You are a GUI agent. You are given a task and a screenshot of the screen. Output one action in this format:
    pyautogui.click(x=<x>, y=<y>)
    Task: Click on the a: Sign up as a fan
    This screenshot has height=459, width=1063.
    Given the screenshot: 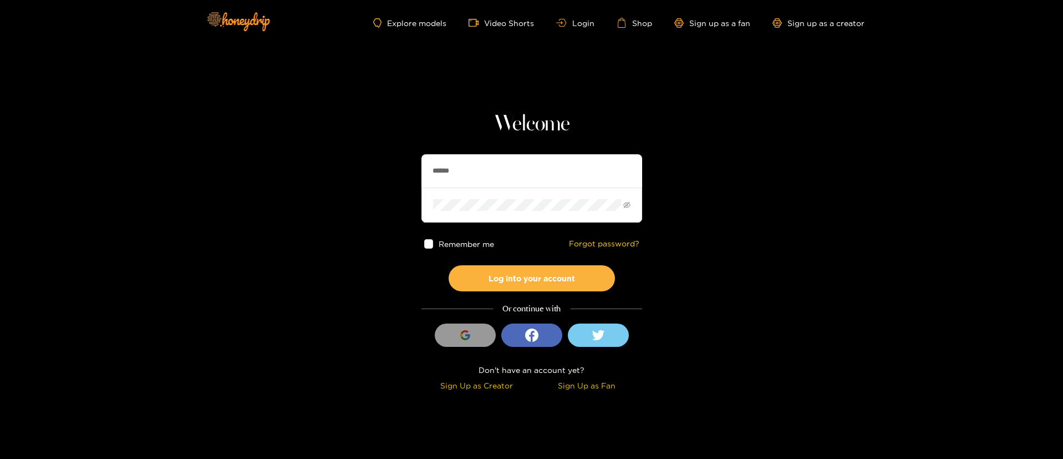 What is the action you would take?
    pyautogui.click(x=712, y=23)
    